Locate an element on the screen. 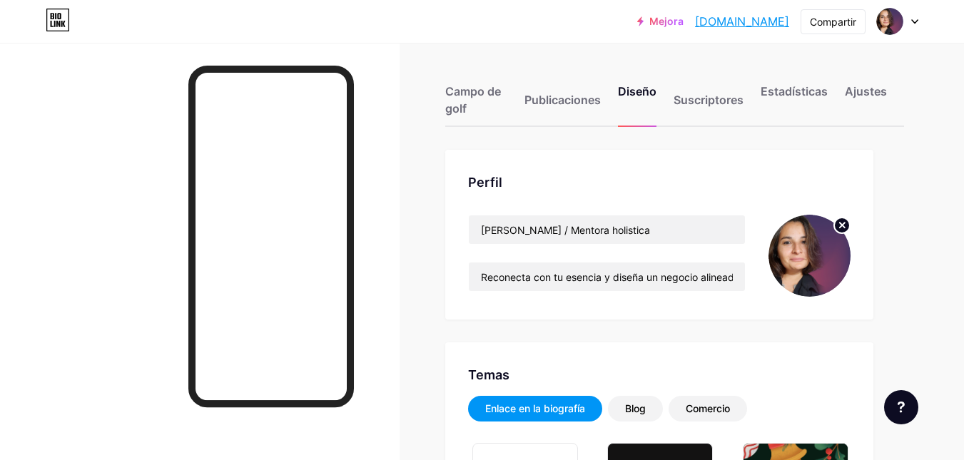 The width and height of the screenshot is (964, 460). font: Mejora is located at coordinates (666, 21).